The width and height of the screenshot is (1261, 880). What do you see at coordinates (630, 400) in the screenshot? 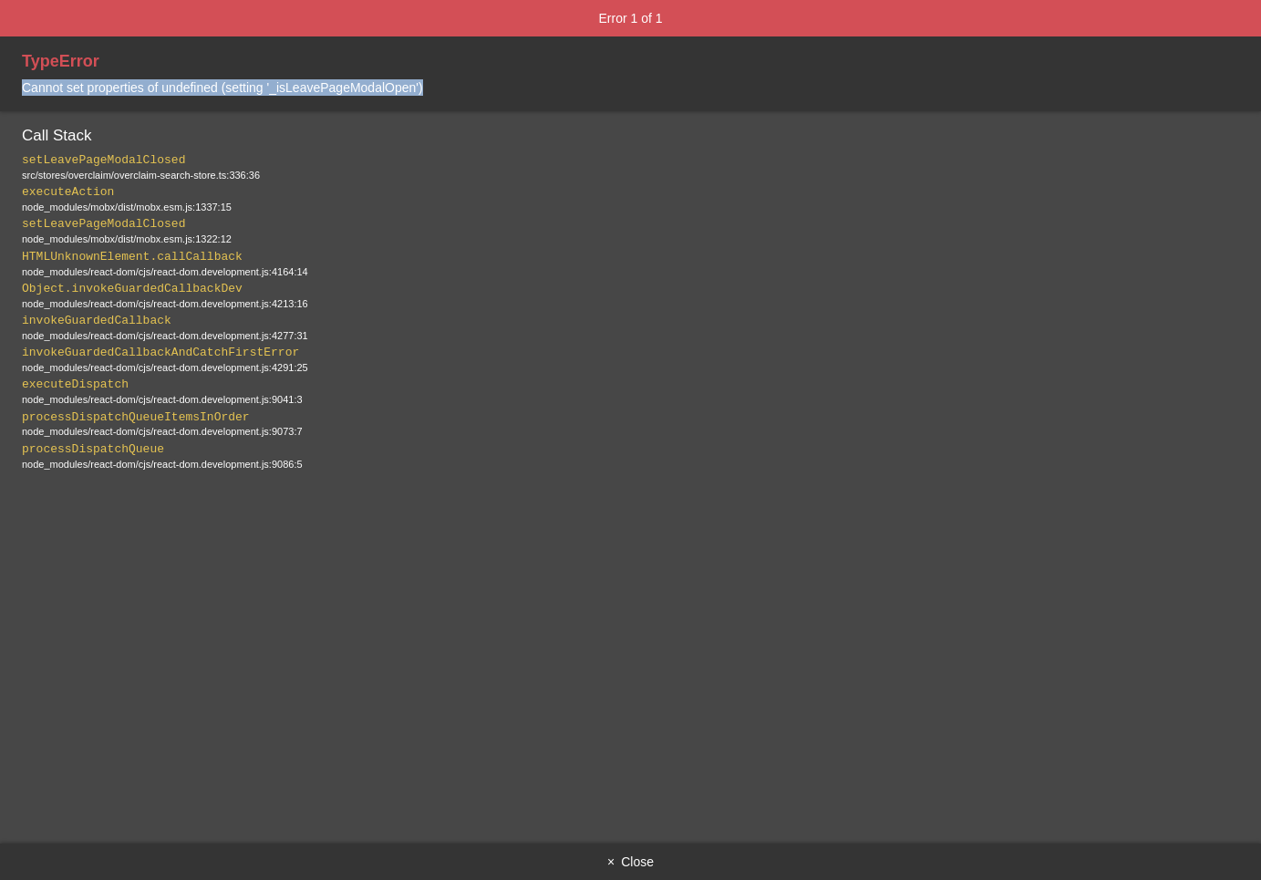
I see `div: node_modules/react-dom/cjs/react-dom.development.js:9041:3` at bounding box center [630, 400].